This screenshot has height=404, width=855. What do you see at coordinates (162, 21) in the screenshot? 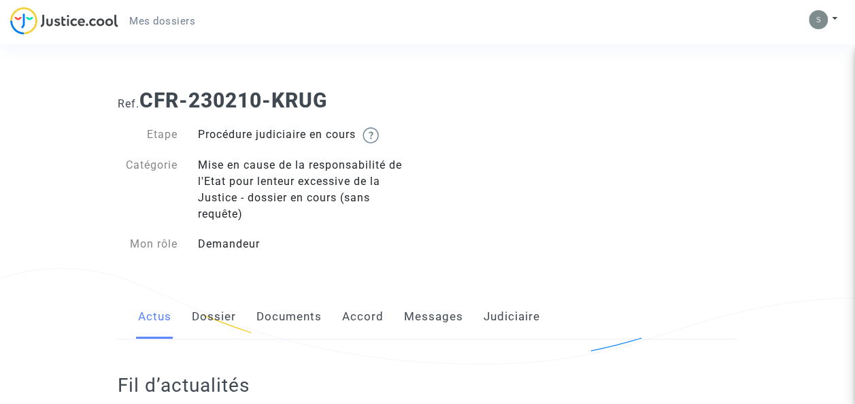
I see `span: Mes dossiers` at bounding box center [162, 21].